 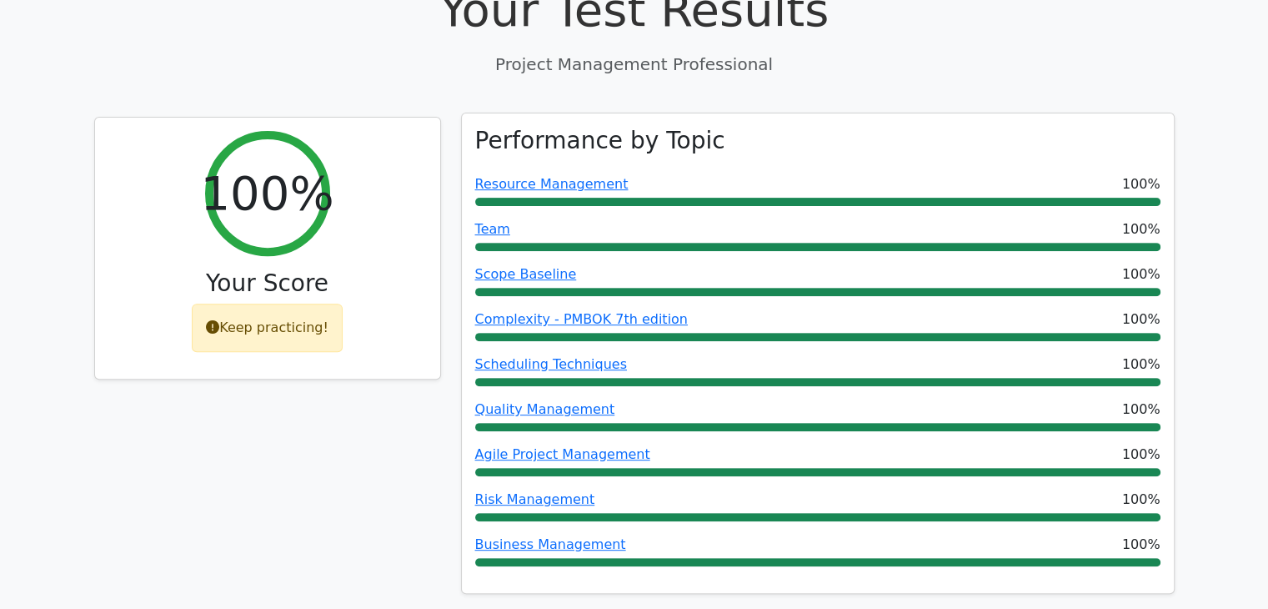 What do you see at coordinates (526, 273) in the screenshot?
I see `a: Scope Baseline` at bounding box center [526, 273].